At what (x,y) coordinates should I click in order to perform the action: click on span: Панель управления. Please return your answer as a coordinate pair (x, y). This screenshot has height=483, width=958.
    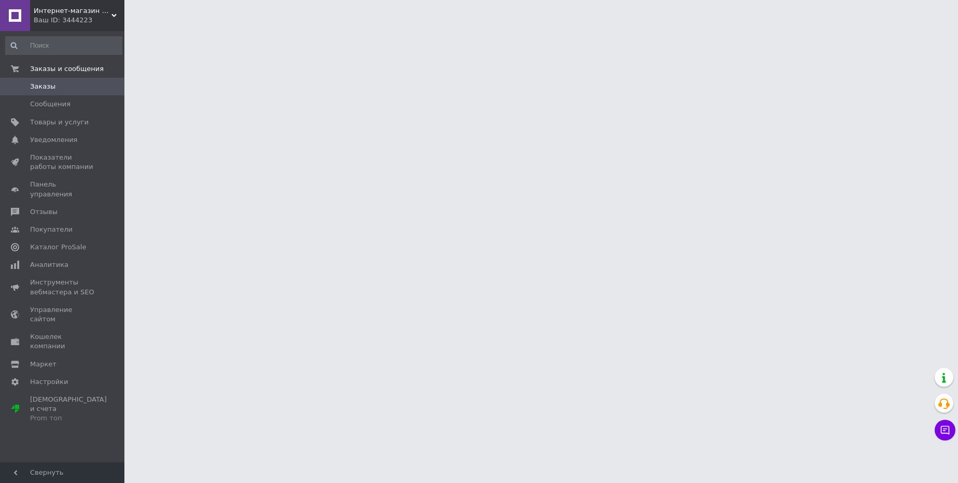
    Looking at the image, I should click on (63, 189).